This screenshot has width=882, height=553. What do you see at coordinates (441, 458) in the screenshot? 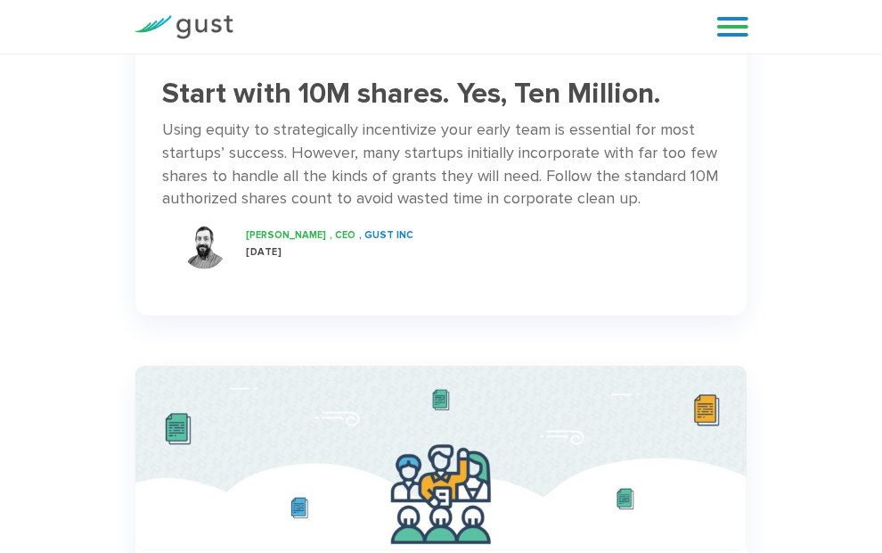
I see `img: How to Run a Shareholder Meeting` at bounding box center [441, 458].